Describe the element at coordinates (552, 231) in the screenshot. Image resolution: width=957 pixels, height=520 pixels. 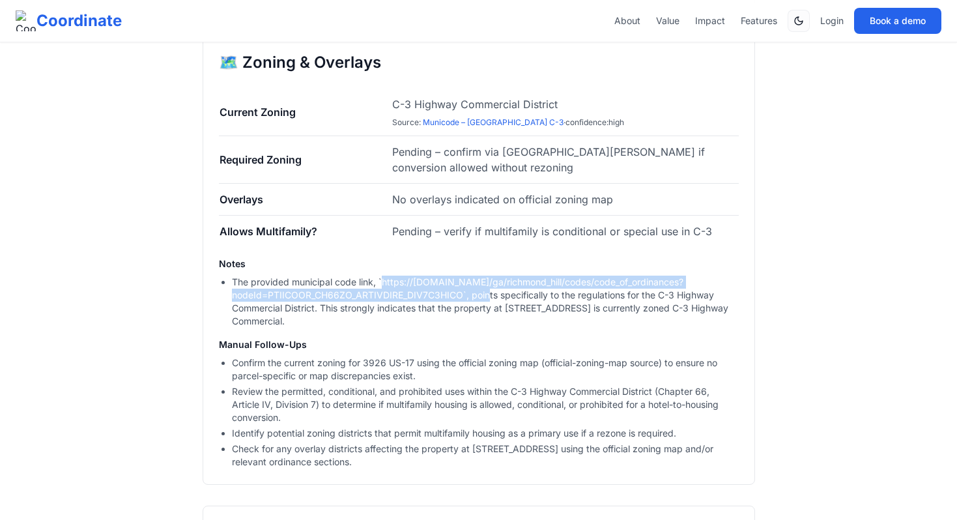
I see `span: Pending – verify if multifamily is conditional or special use in C-3` at that location.